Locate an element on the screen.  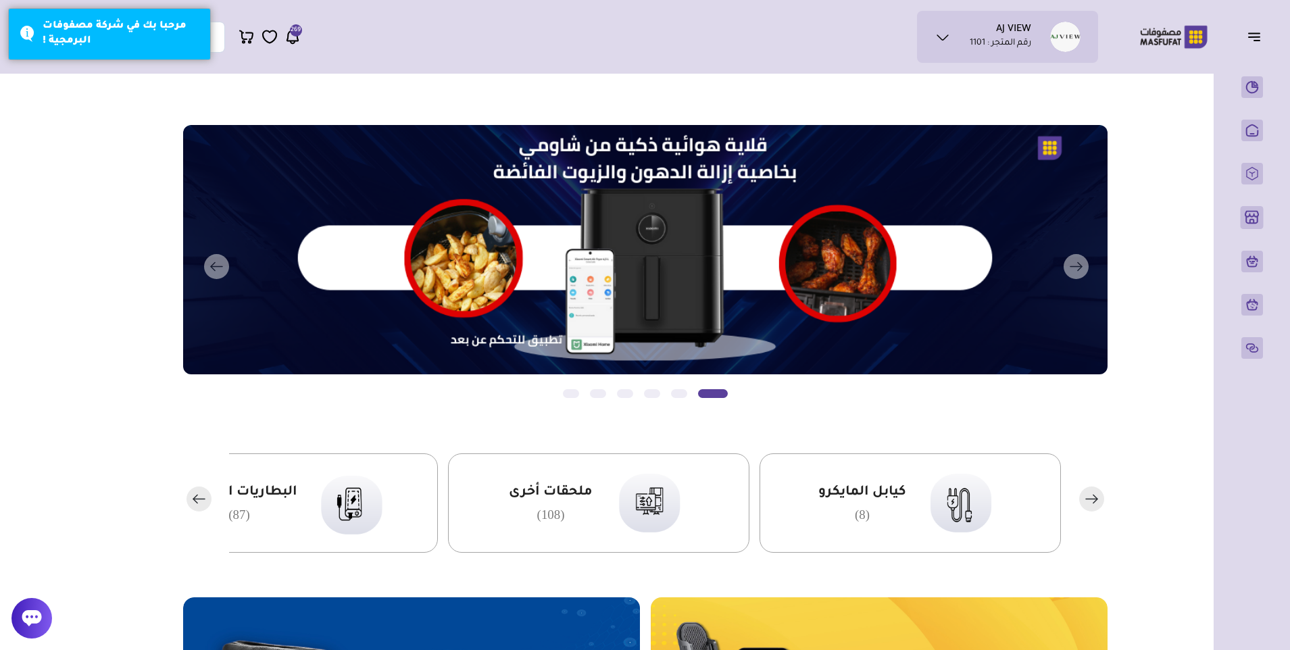
span: 269 is located at coordinates (295, 30).